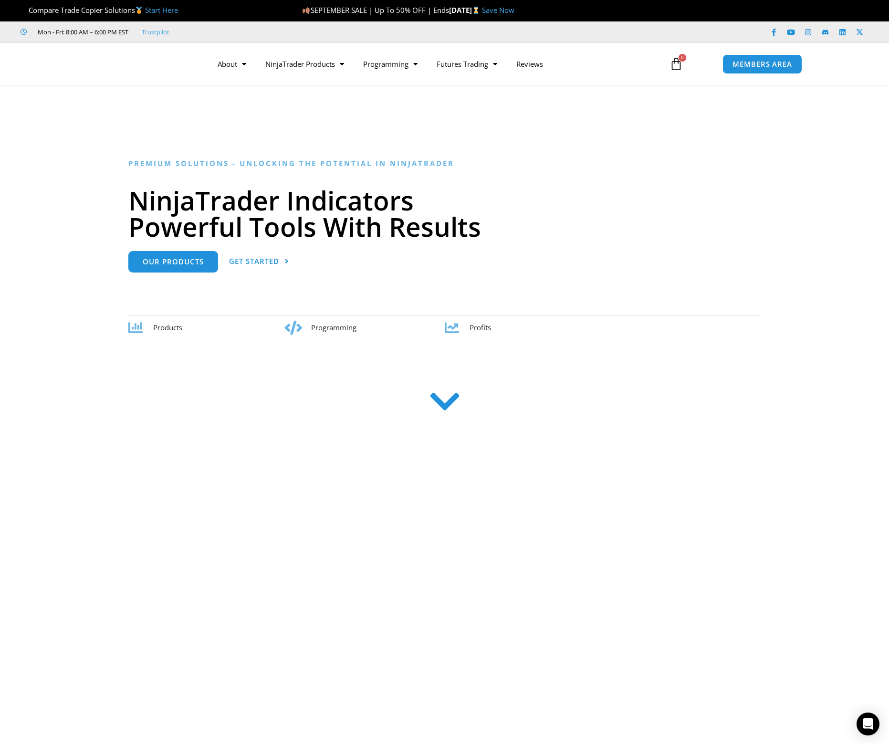 The height and width of the screenshot is (745, 889). I want to click on a: 0, so click(676, 64).